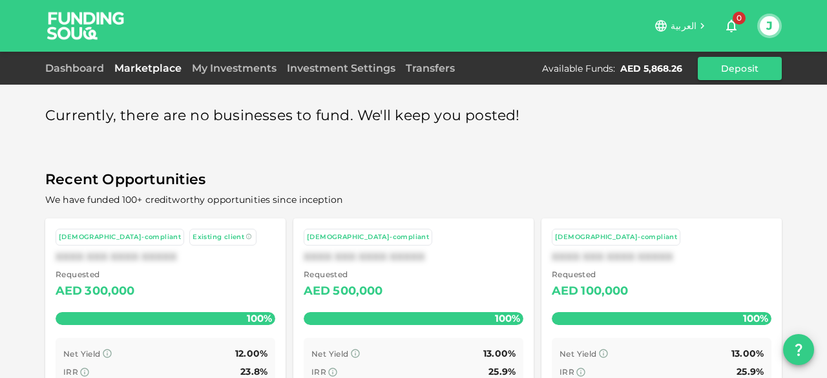 This screenshot has height=378, width=827. What do you see at coordinates (731, 26) in the screenshot?
I see `button: 0` at bounding box center [731, 26].